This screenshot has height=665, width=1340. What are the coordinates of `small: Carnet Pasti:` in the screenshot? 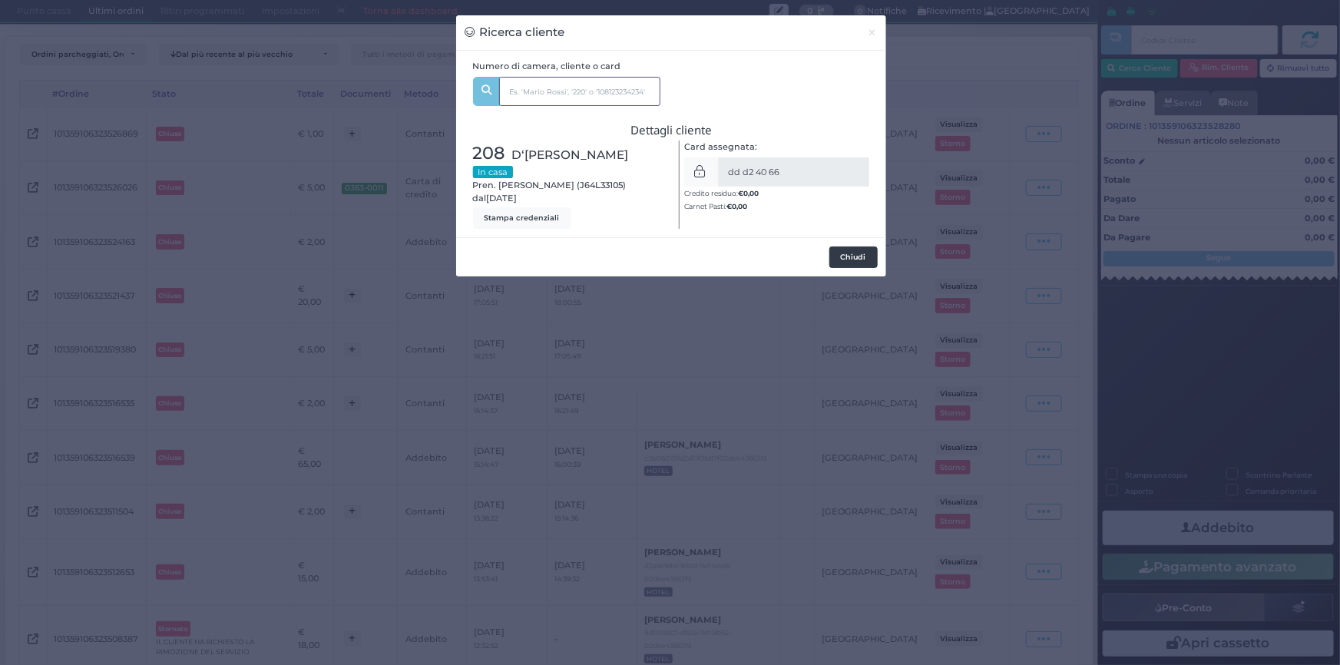 It's located at (716, 206).